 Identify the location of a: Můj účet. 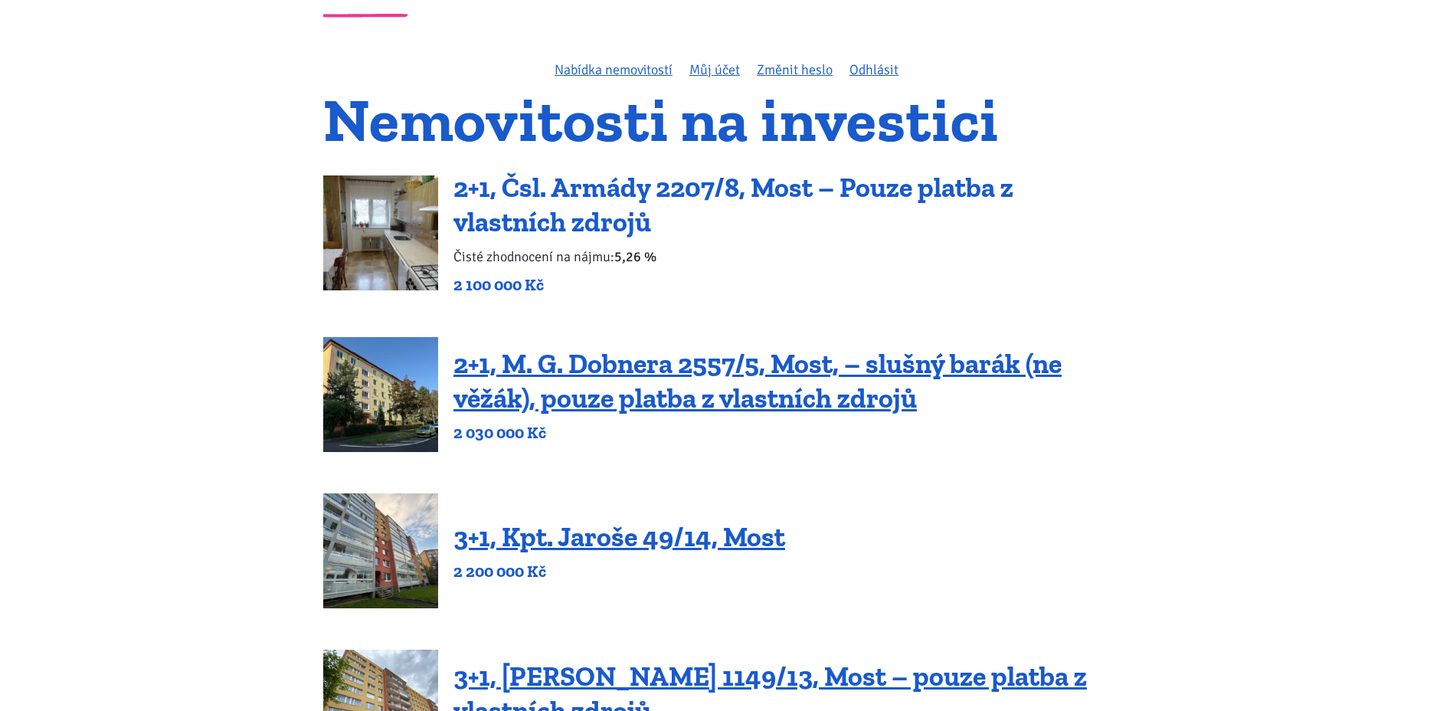
(715, 70).